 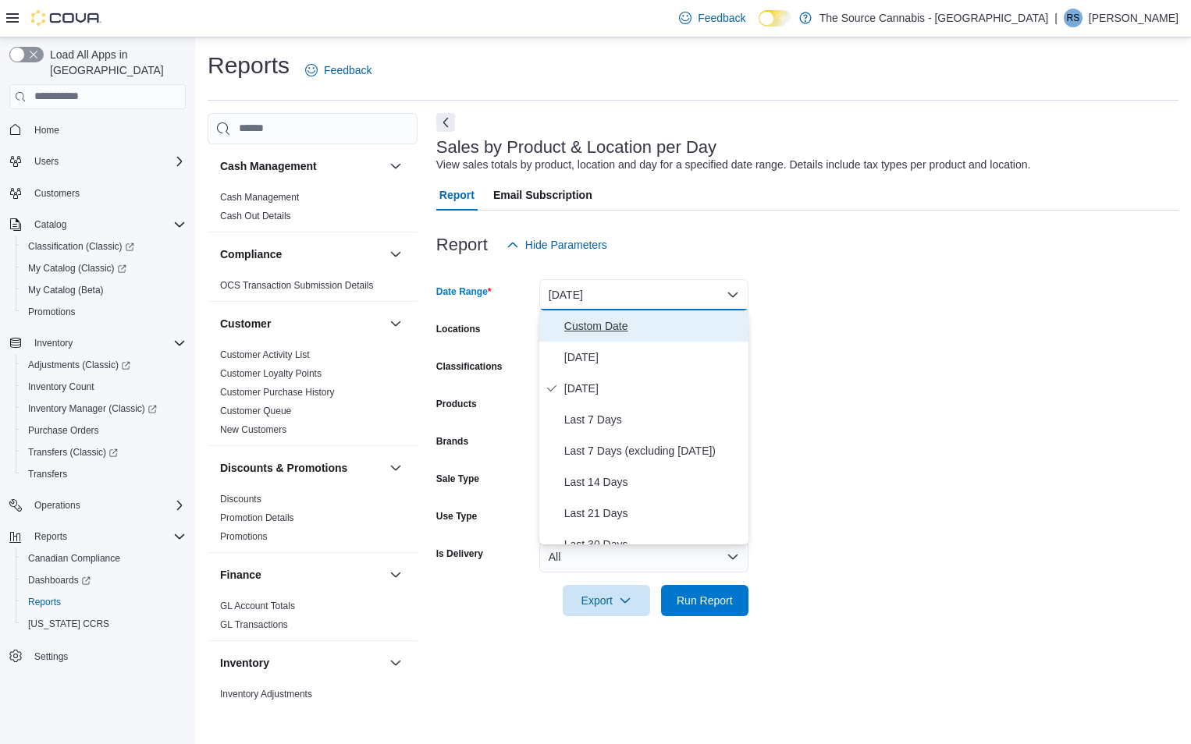 I want to click on span: Customer Loyalty Points, so click(x=271, y=374).